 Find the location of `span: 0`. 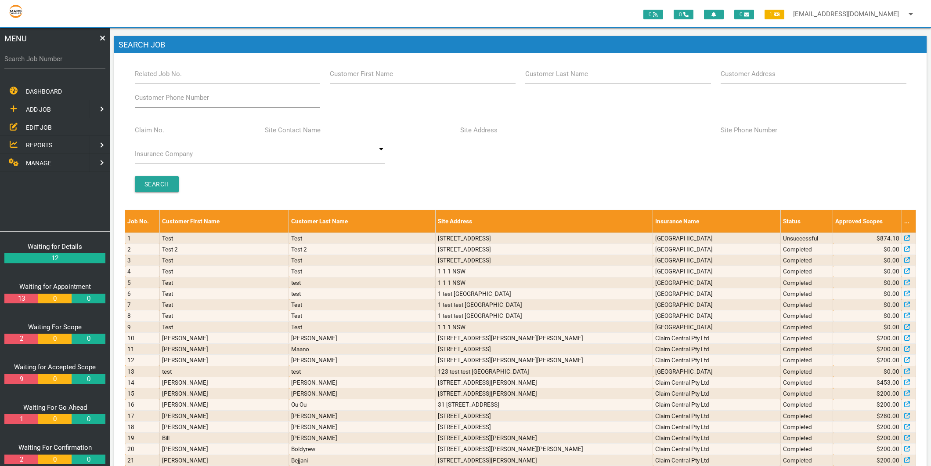

span: 0 is located at coordinates (744, 14).